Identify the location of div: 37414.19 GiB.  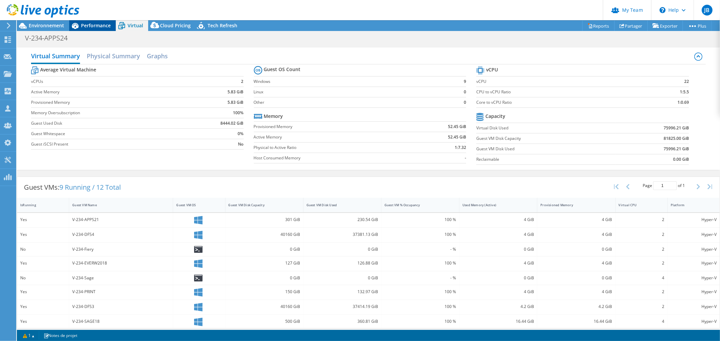
(342, 307).